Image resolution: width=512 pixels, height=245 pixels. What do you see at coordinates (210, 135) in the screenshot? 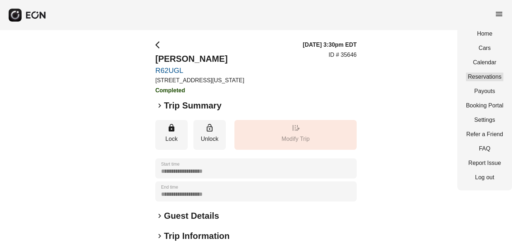
I see `button: Unlock` at bounding box center [210, 135].